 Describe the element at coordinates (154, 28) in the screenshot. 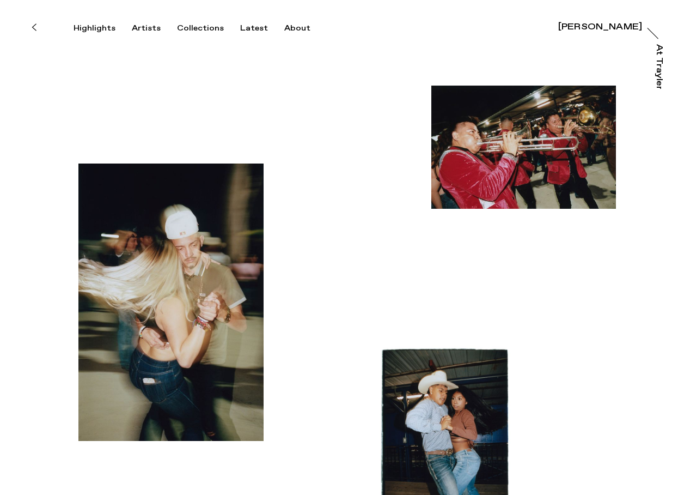

I see `button: Artists` at that location.